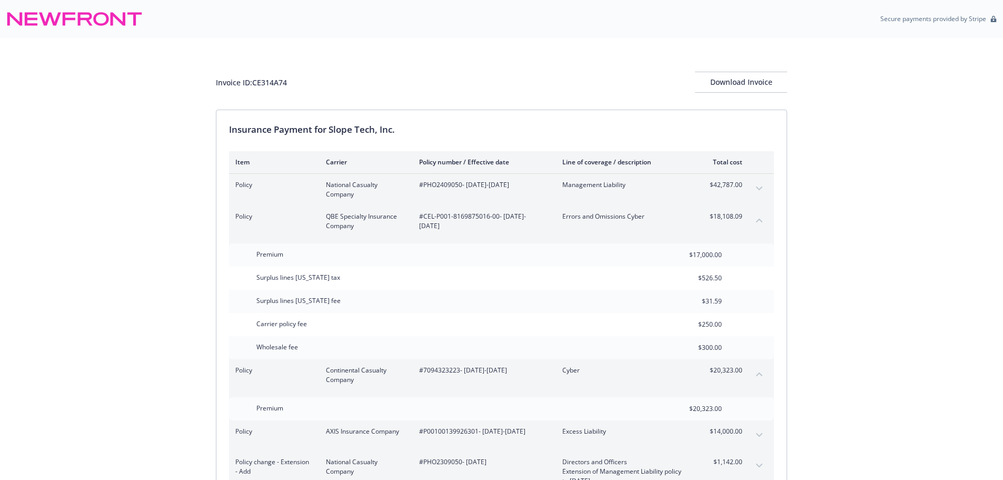 The width and height of the screenshot is (1003, 480). Describe the element at coordinates (624, 431) in the screenshot. I see `span: Excess Liability` at that location.